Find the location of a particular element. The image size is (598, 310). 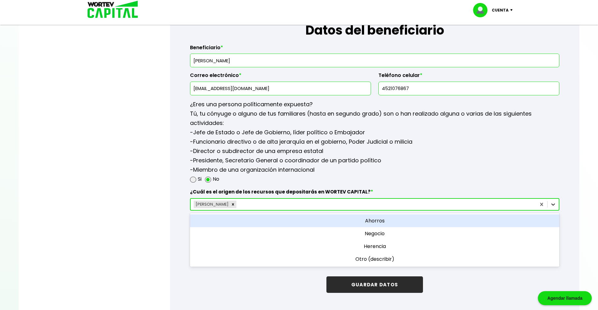

div: Otro (describir) is located at coordinates (375, 259).